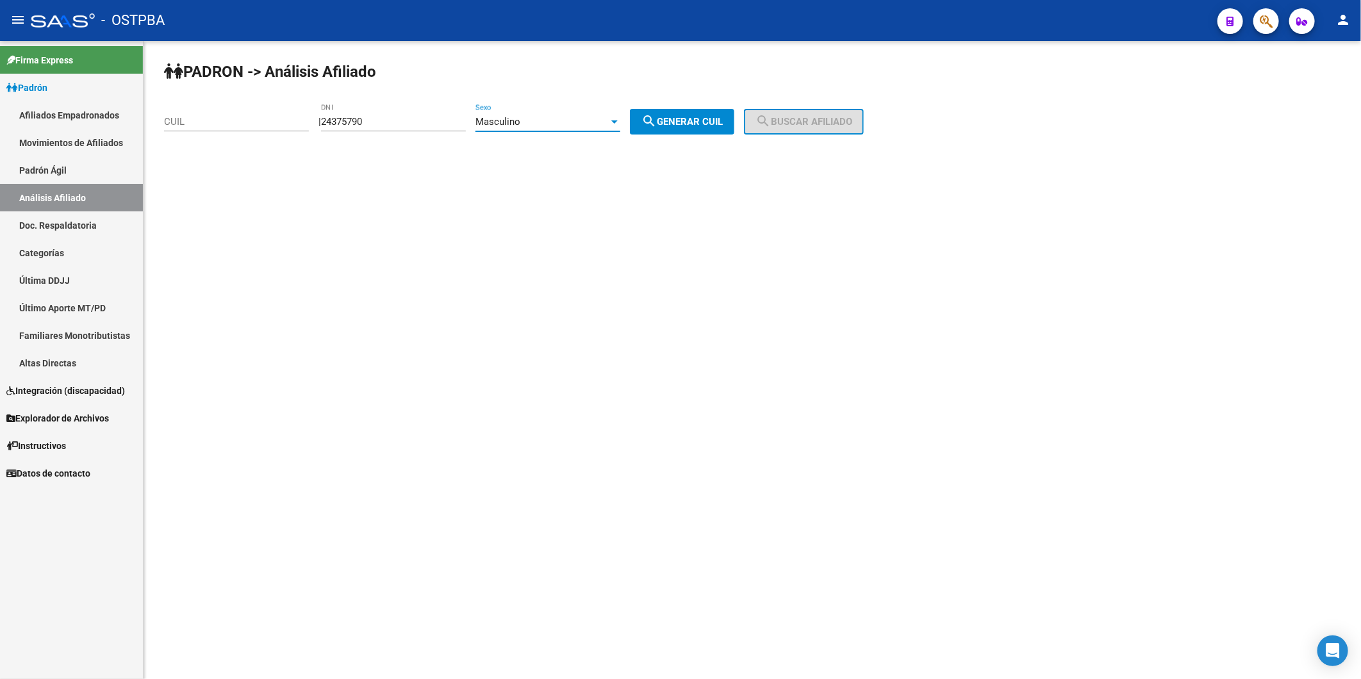  What do you see at coordinates (1332, 651) in the screenshot?
I see `div: Open Intercom Messenger` at bounding box center [1332, 651].